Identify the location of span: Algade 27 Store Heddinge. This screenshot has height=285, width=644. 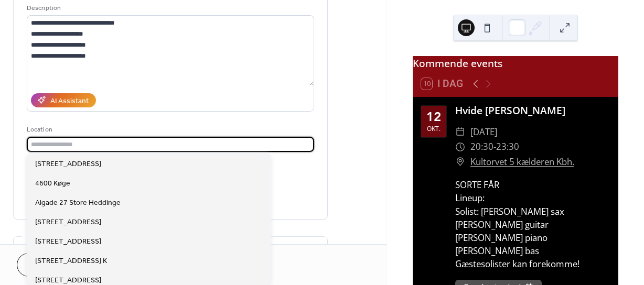
(78, 203).